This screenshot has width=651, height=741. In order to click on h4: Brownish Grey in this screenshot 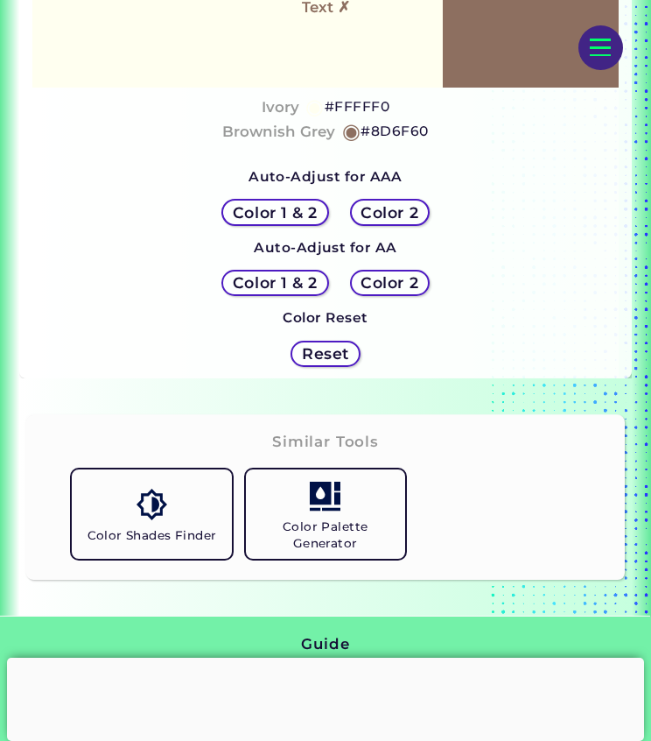, I will do `click(278, 131)`.